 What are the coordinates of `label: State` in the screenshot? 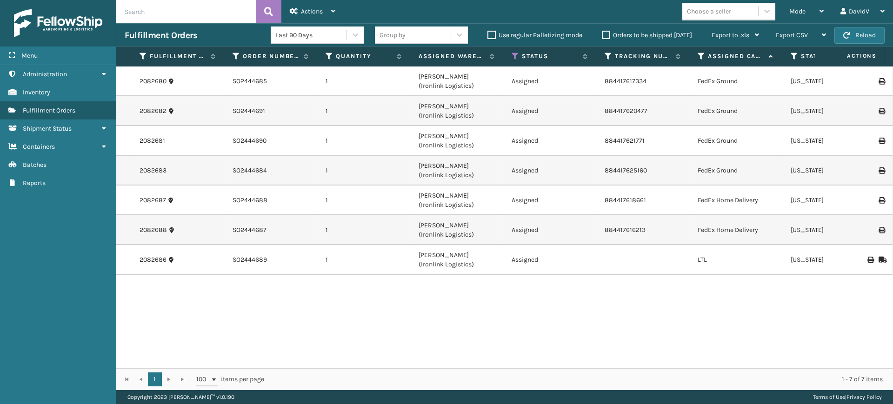 It's located at (828, 56).